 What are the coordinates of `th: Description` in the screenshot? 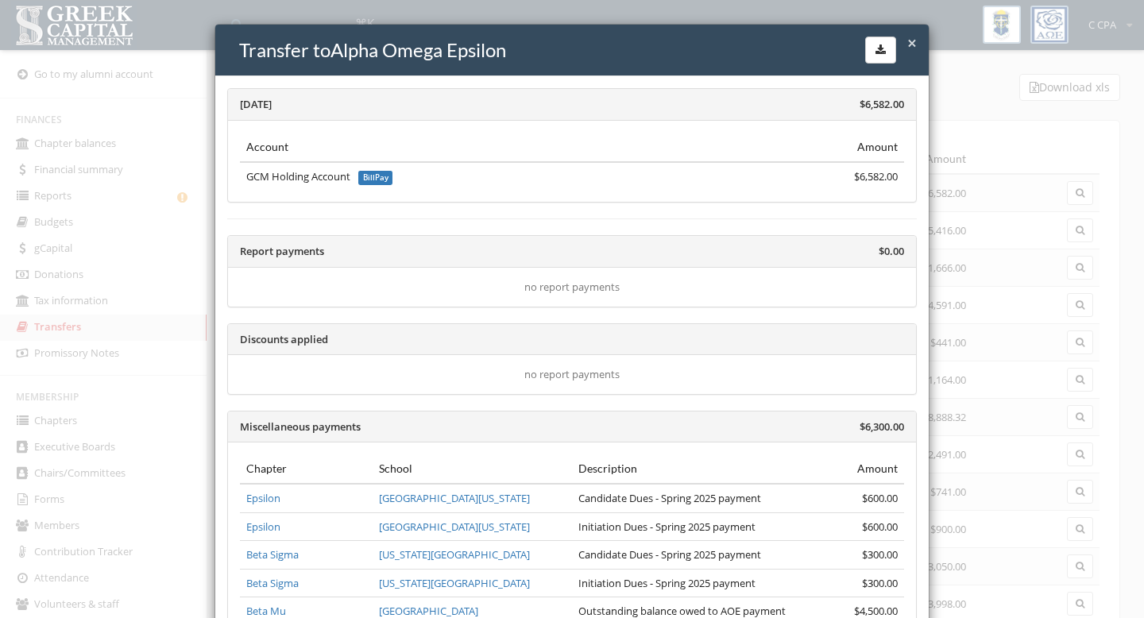 It's located at (688, 469).